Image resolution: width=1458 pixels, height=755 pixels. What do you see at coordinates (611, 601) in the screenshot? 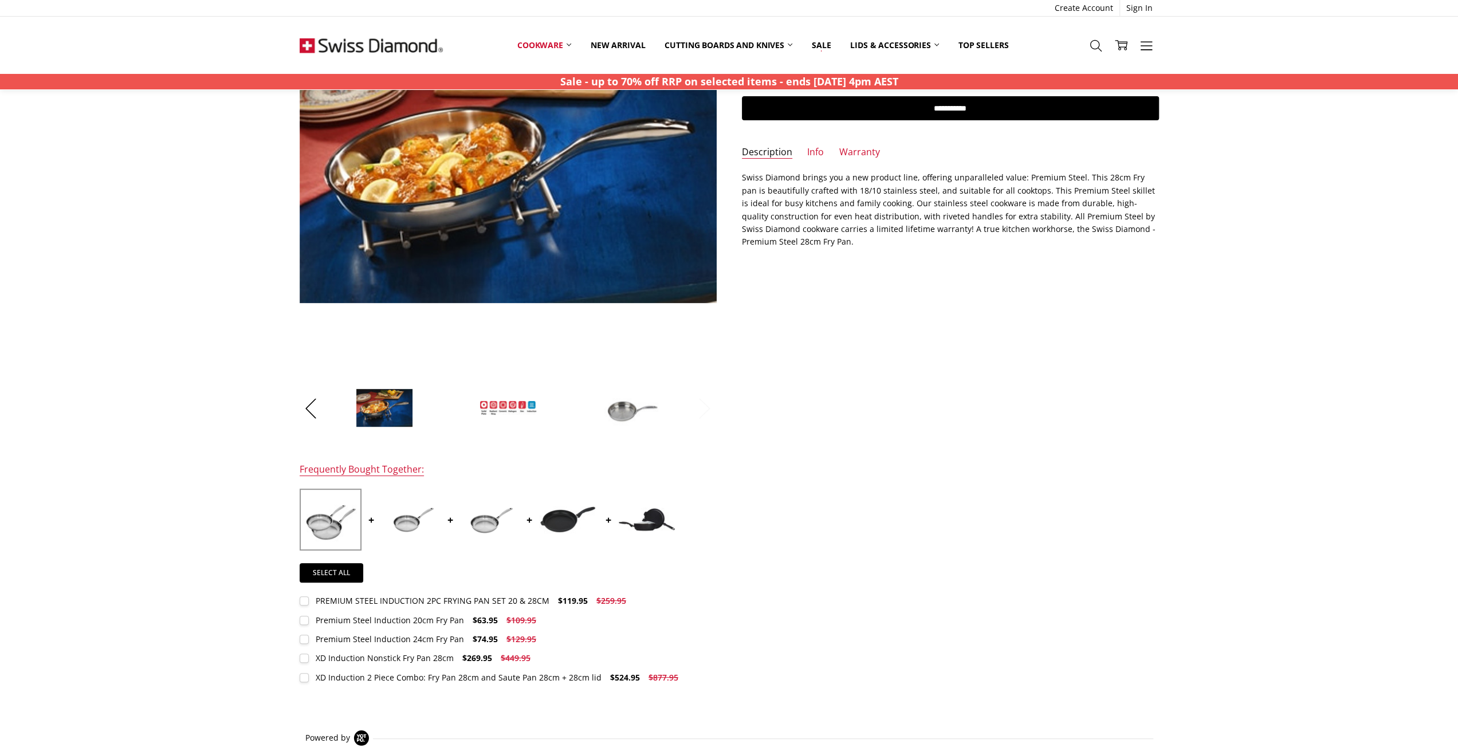
I see `span: $259.95` at bounding box center [611, 601].